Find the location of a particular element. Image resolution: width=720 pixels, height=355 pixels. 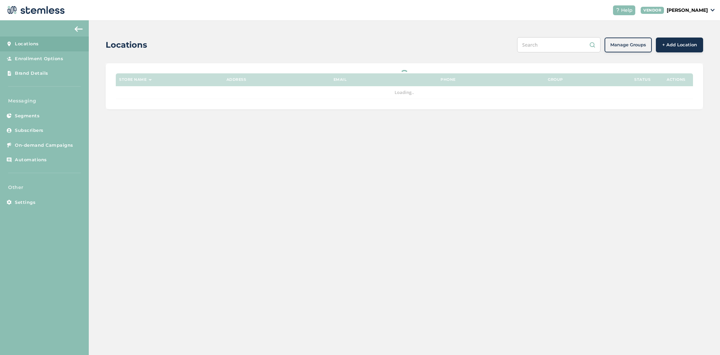

img: icon_down-arrow-small-66adaf34.svg is located at coordinates (713, 10).